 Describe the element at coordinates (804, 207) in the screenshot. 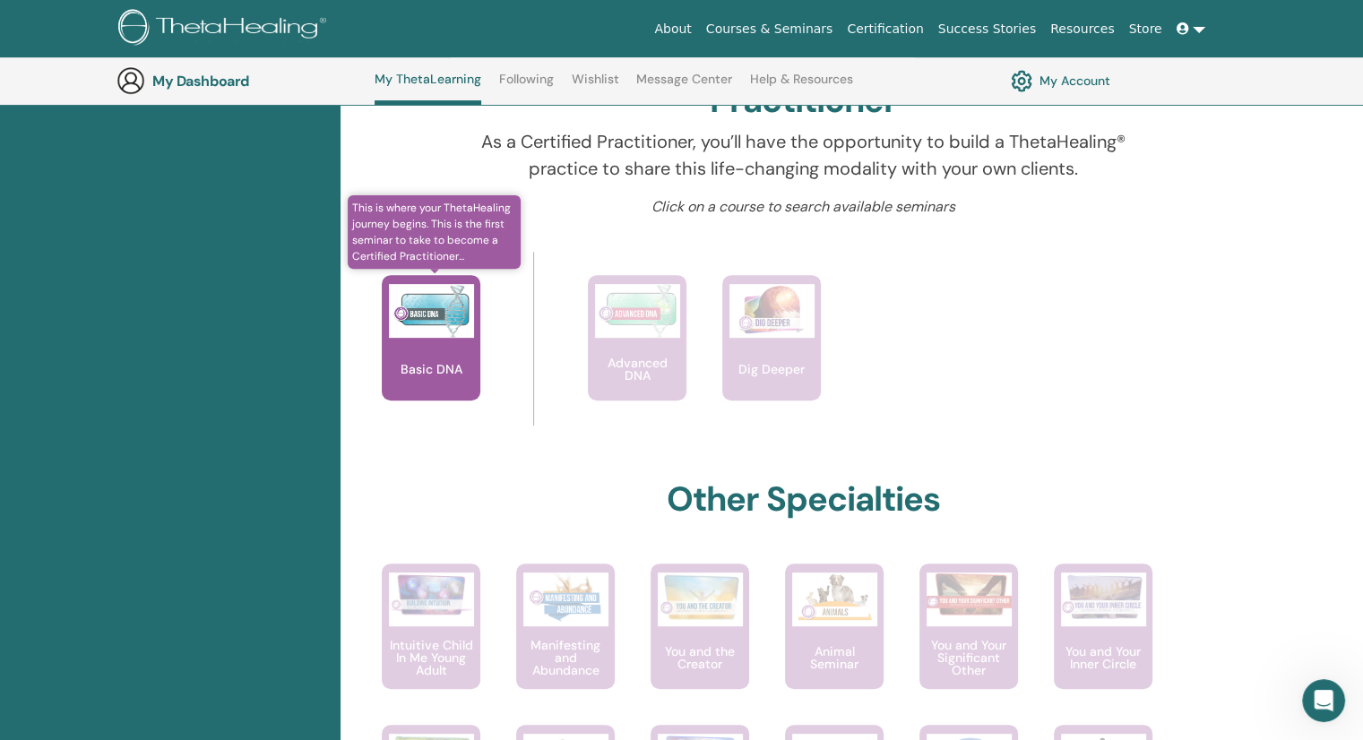

I see `p: Click on a course to search available seminars` at that location.